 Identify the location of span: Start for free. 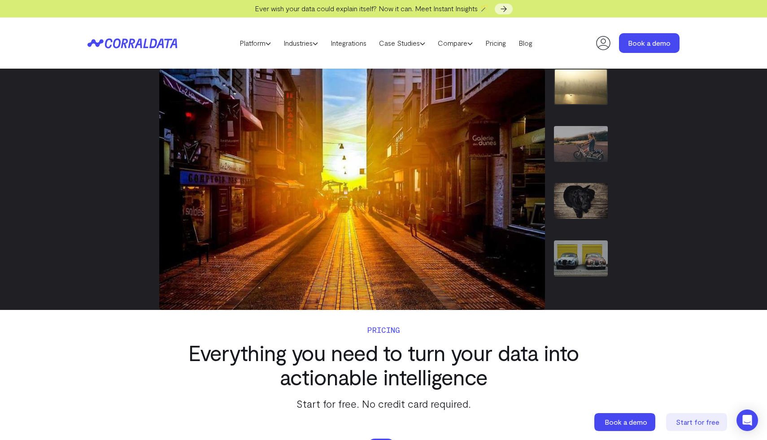
(698, 422).